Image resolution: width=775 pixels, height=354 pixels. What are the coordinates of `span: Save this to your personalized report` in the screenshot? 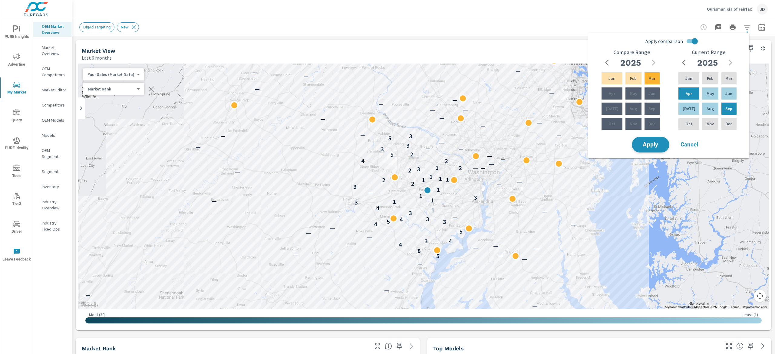 It's located at (399, 346).